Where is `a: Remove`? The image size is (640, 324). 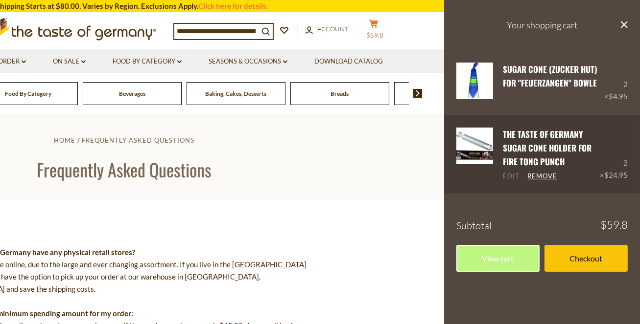
a: Remove is located at coordinates (542, 177).